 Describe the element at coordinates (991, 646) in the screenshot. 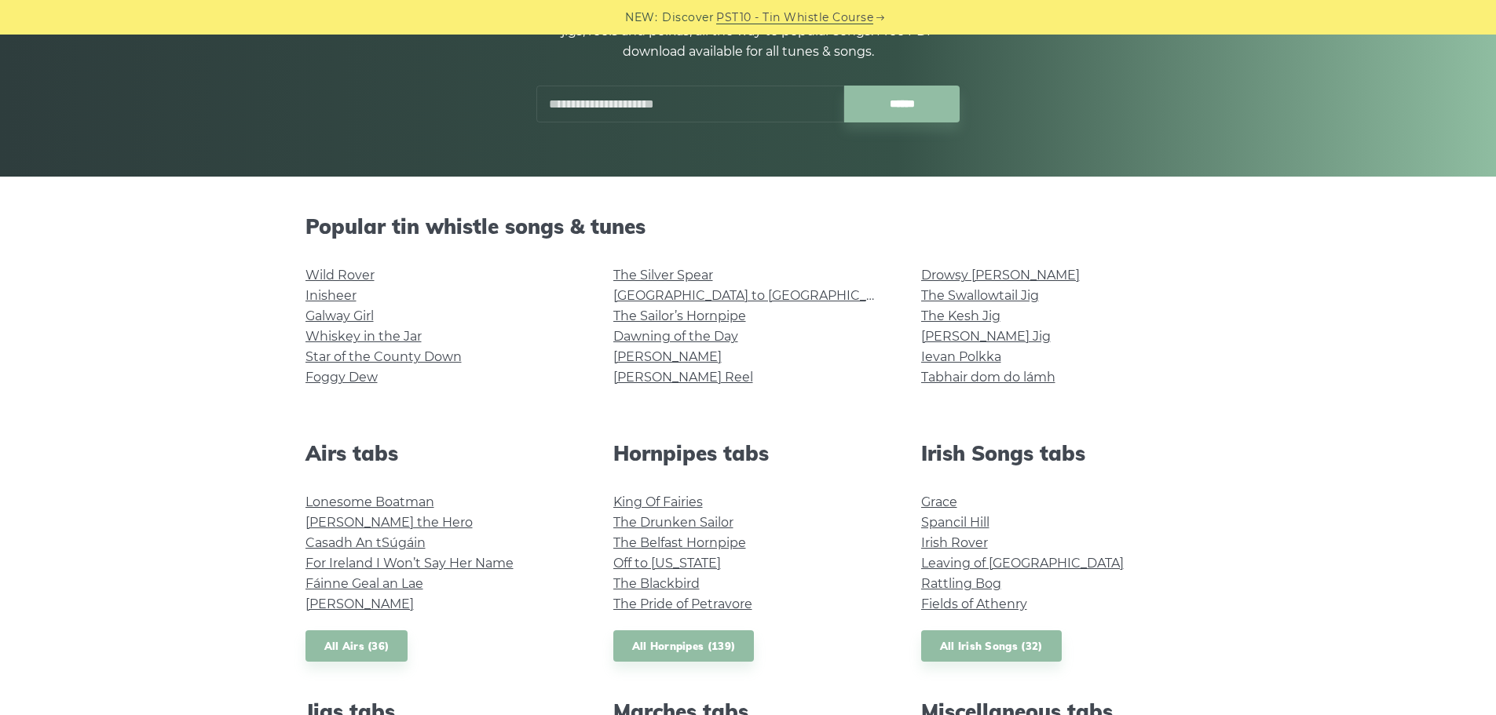

I see `a: All Irish Songs (32)` at that location.